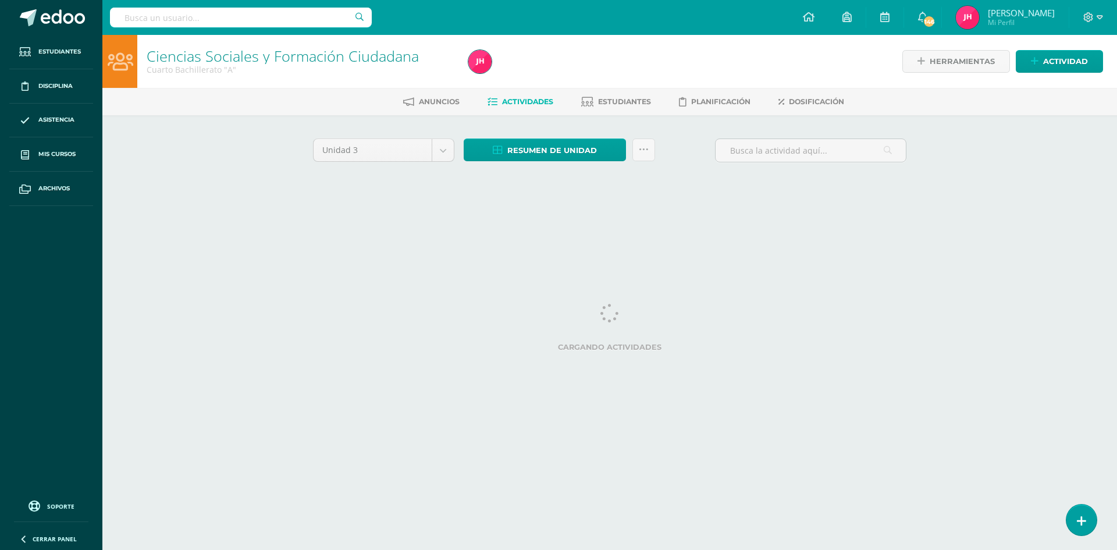  Describe the element at coordinates (61, 506) in the screenshot. I see `span: Soporte` at that location.